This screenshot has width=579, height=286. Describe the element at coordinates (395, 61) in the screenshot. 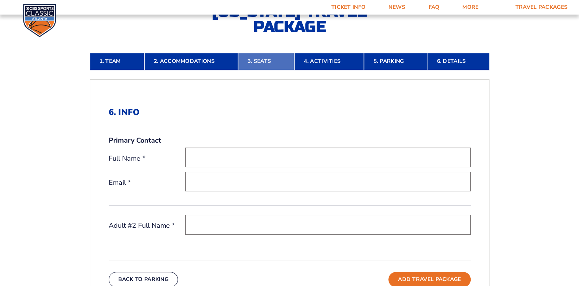

I see `a: 5. Parking` at that location.